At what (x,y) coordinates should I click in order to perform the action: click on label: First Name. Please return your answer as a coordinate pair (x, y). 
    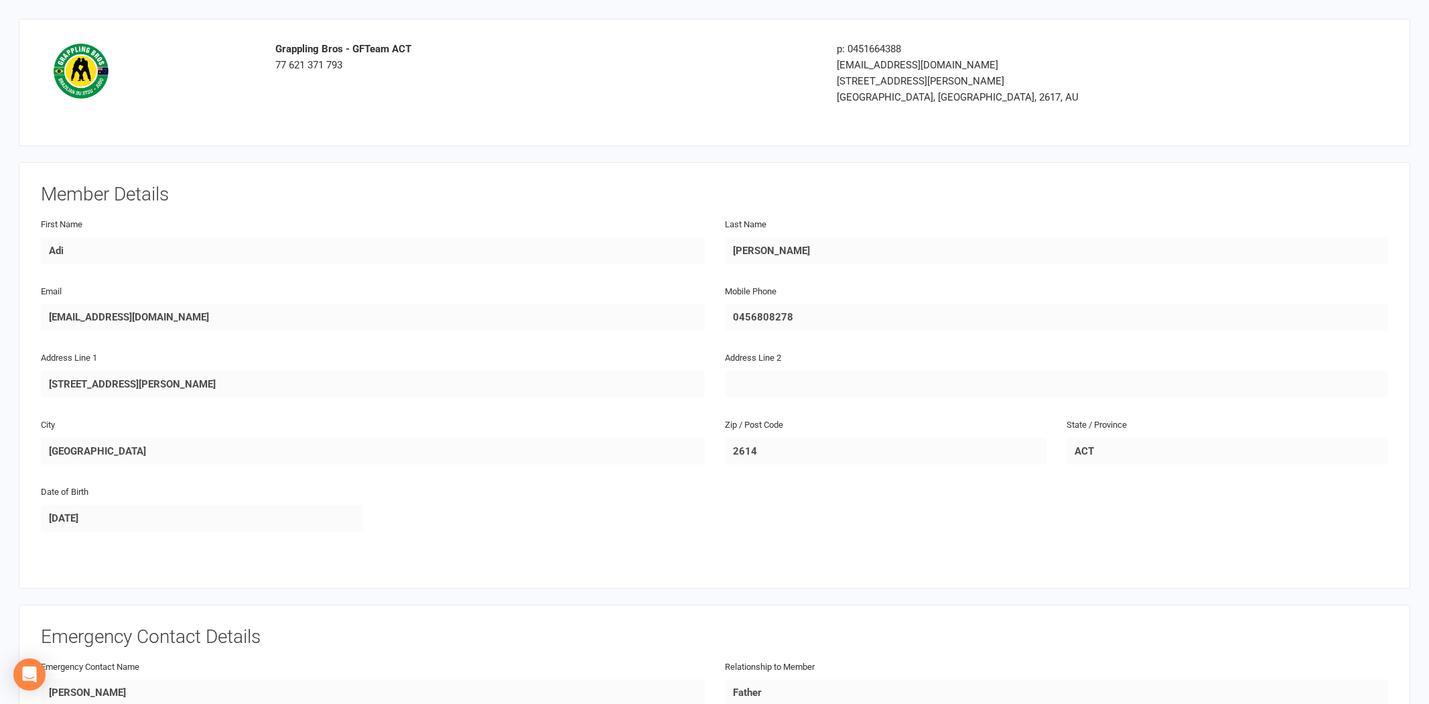
    Looking at the image, I should click on (62, 224).